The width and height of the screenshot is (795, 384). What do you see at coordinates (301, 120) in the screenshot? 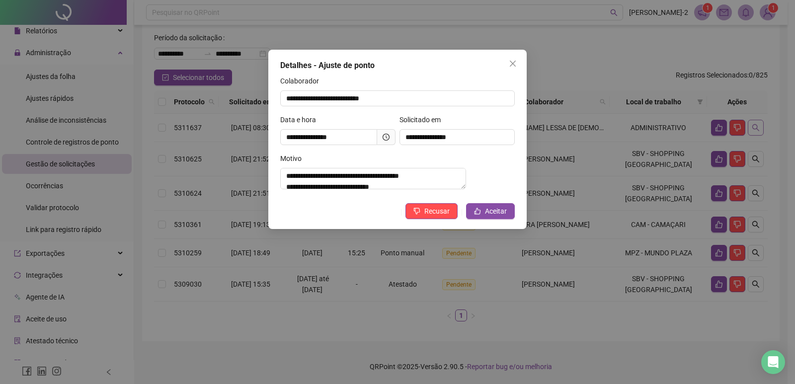
I see `label: Data e hora` at bounding box center [301, 120].